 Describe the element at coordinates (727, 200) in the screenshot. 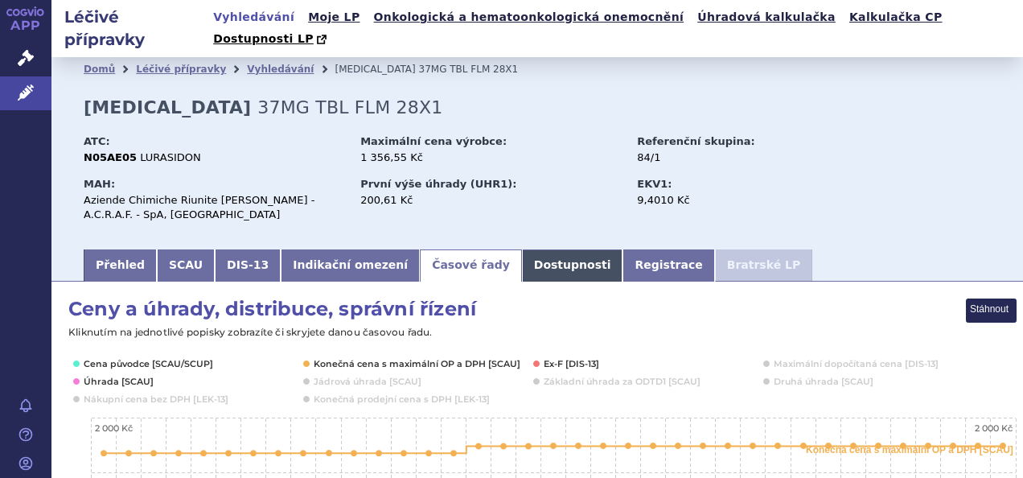

I see `div: 9,4010 Kč` at that location.